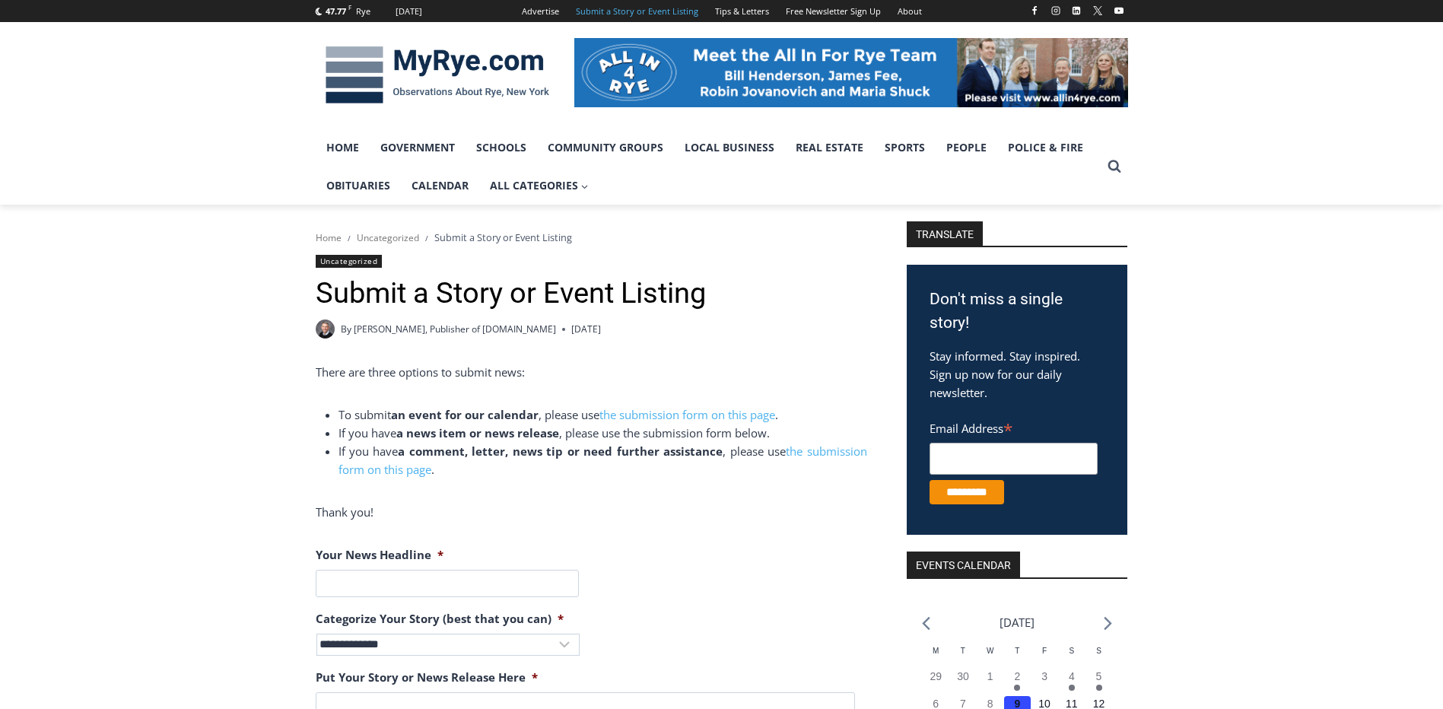  What do you see at coordinates (440, 186) in the screenshot?
I see `a: Calendar` at bounding box center [440, 186].